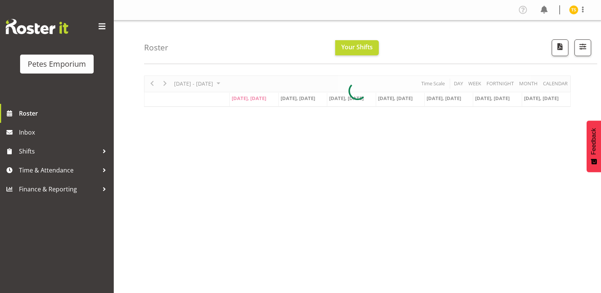 The height and width of the screenshot is (293, 601). Describe the element at coordinates (65, 113) in the screenshot. I see `span: Roster` at that location.